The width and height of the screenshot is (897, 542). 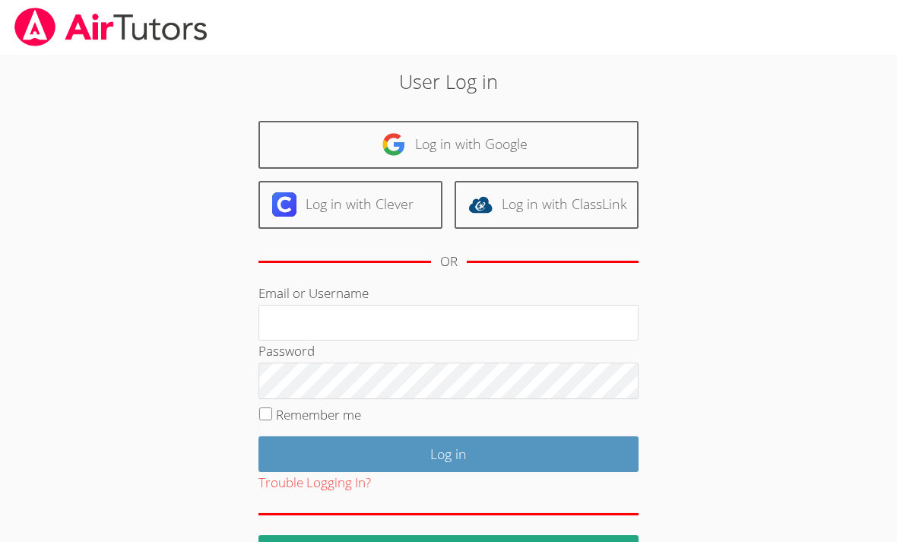 What do you see at coordinates (284, 204) in the screenshot?
I see `img: clever-logo-6eab21bc6e7a338710f1a6ff85c0baf02591cd810cc4098c63d3a4b26e2feb20.svg` at bounding box center [284, 204].